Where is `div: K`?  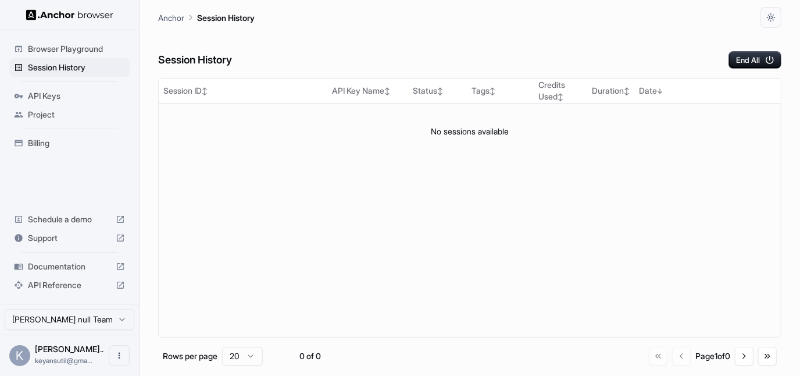 div: K is located at coordinates (20, 355).